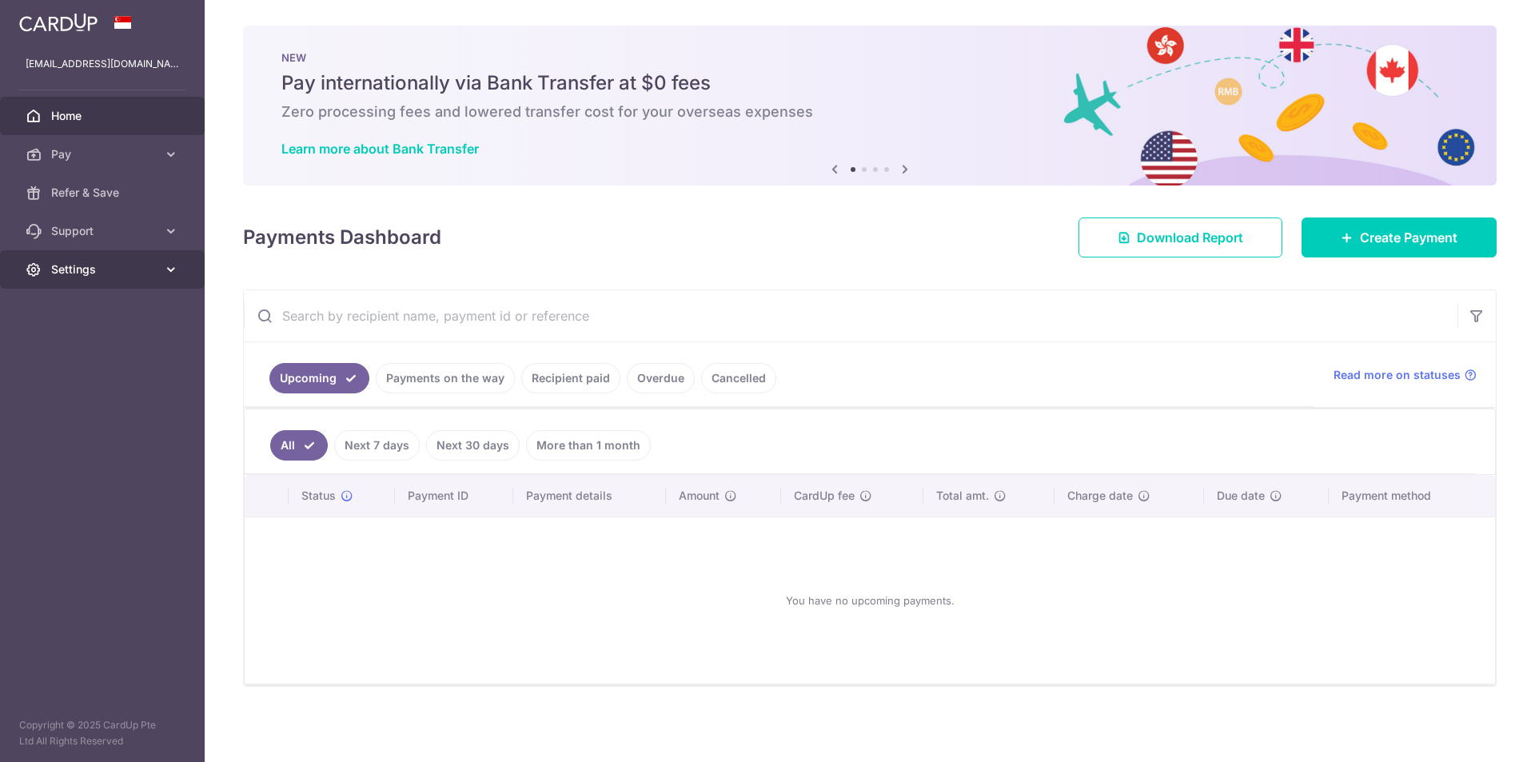 Image resolution: width=1535 pixels, height=762 pixels. Describe the element at coordinates (660, 378) in the screenshot. I see `a: Overdue` at that location.